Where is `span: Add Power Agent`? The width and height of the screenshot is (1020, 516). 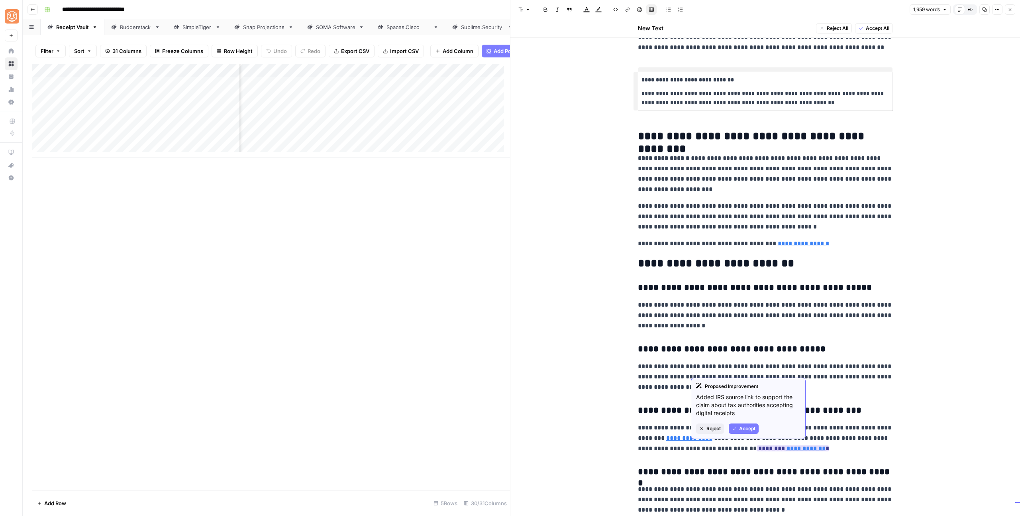
span: Add Power Agent is located at coordinates (515, 51).